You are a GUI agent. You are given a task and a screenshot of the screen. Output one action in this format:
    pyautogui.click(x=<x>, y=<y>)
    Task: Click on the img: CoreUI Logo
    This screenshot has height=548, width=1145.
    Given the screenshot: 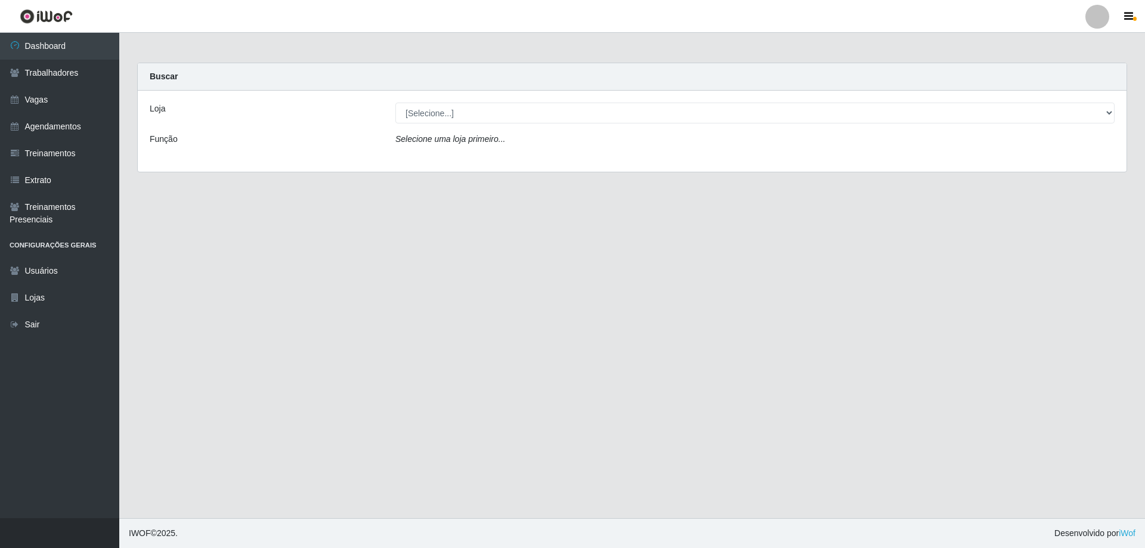 What is the action you would take?
    pyautogui.click(x=46, y=16)
    